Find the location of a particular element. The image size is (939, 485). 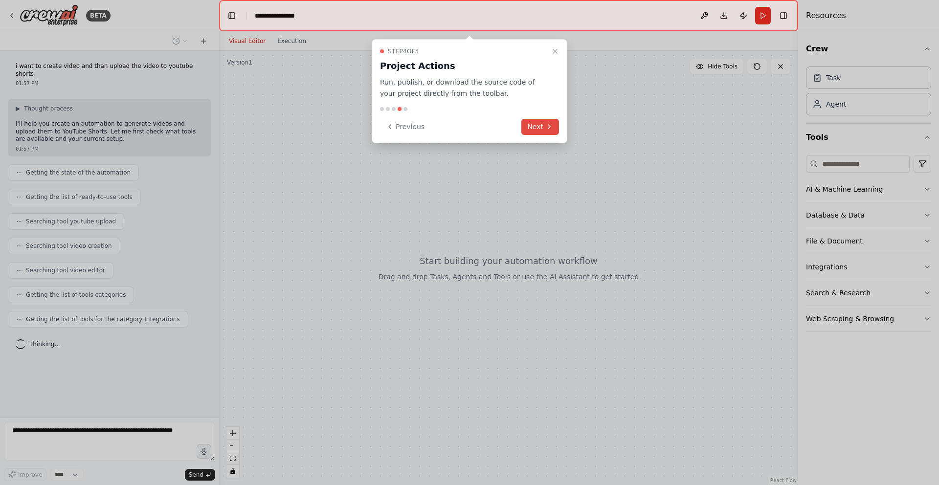

button: Hide left sidebar is located at coordinates (232, 16).